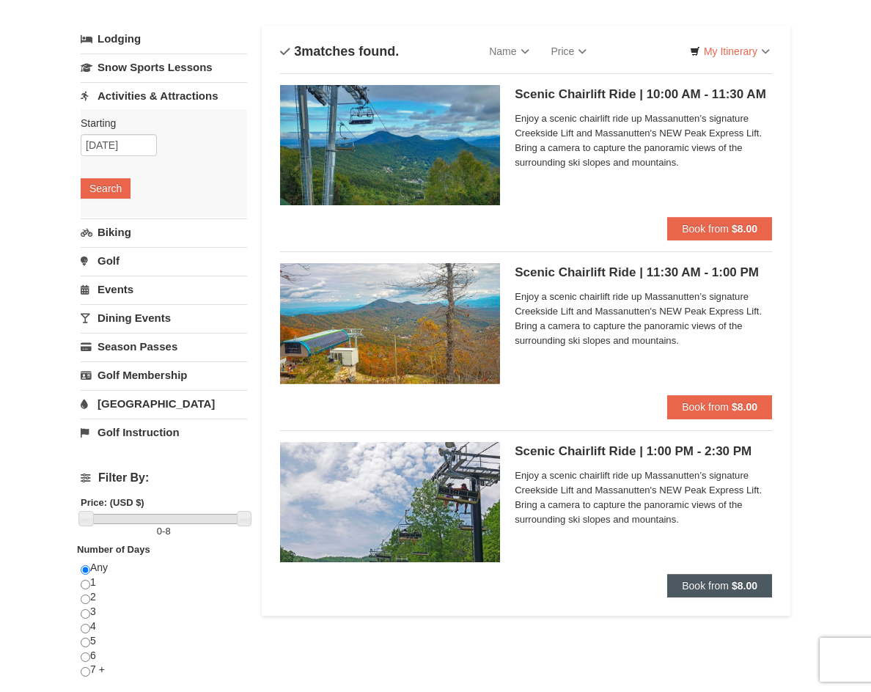 This screenshot has height=692, width=871. Describe the element at coordinates (163, 346) in the screenshot. I see `a: Season Passes` at that location.